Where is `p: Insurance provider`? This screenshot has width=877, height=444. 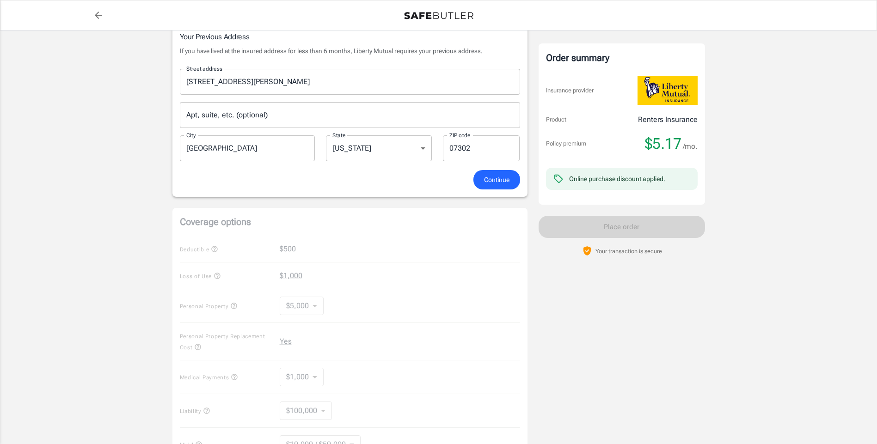
p: Insurance provider is located at coordinates (569, 91).